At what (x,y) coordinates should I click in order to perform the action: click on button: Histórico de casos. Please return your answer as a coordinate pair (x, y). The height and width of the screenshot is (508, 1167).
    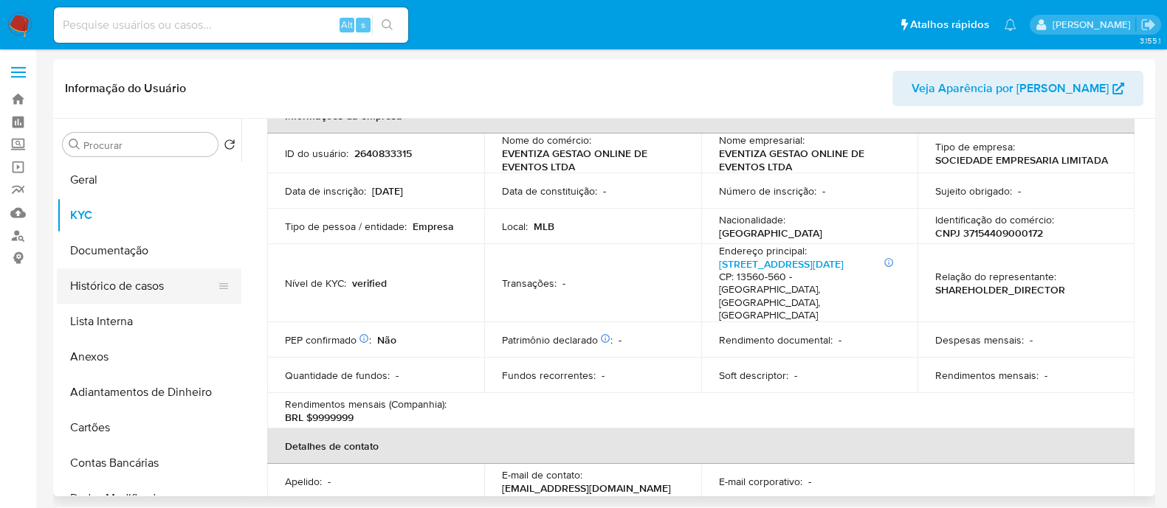
    Looking at the image, I should click on (143, 286).